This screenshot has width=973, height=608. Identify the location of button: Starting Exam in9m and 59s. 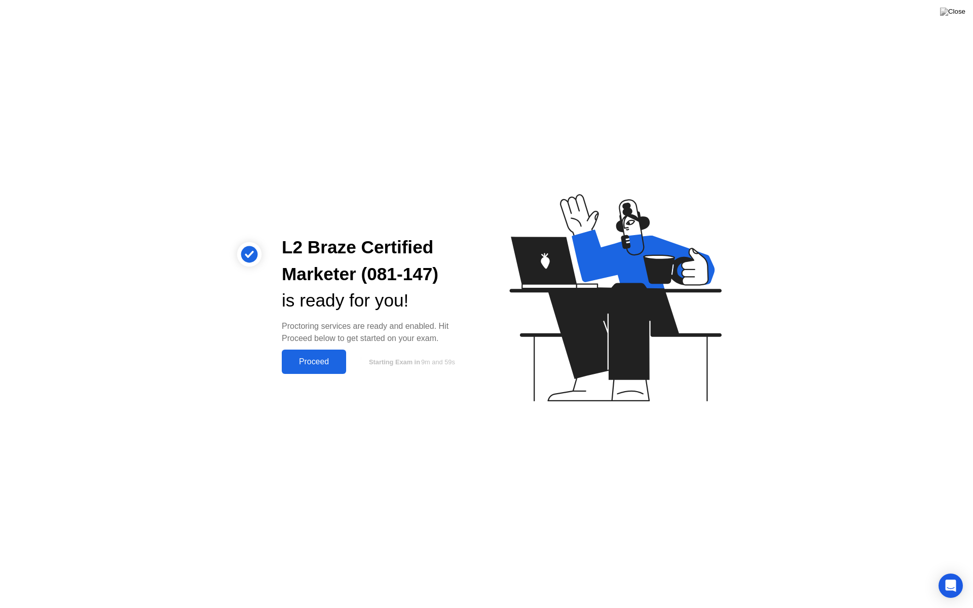
(410, 362).